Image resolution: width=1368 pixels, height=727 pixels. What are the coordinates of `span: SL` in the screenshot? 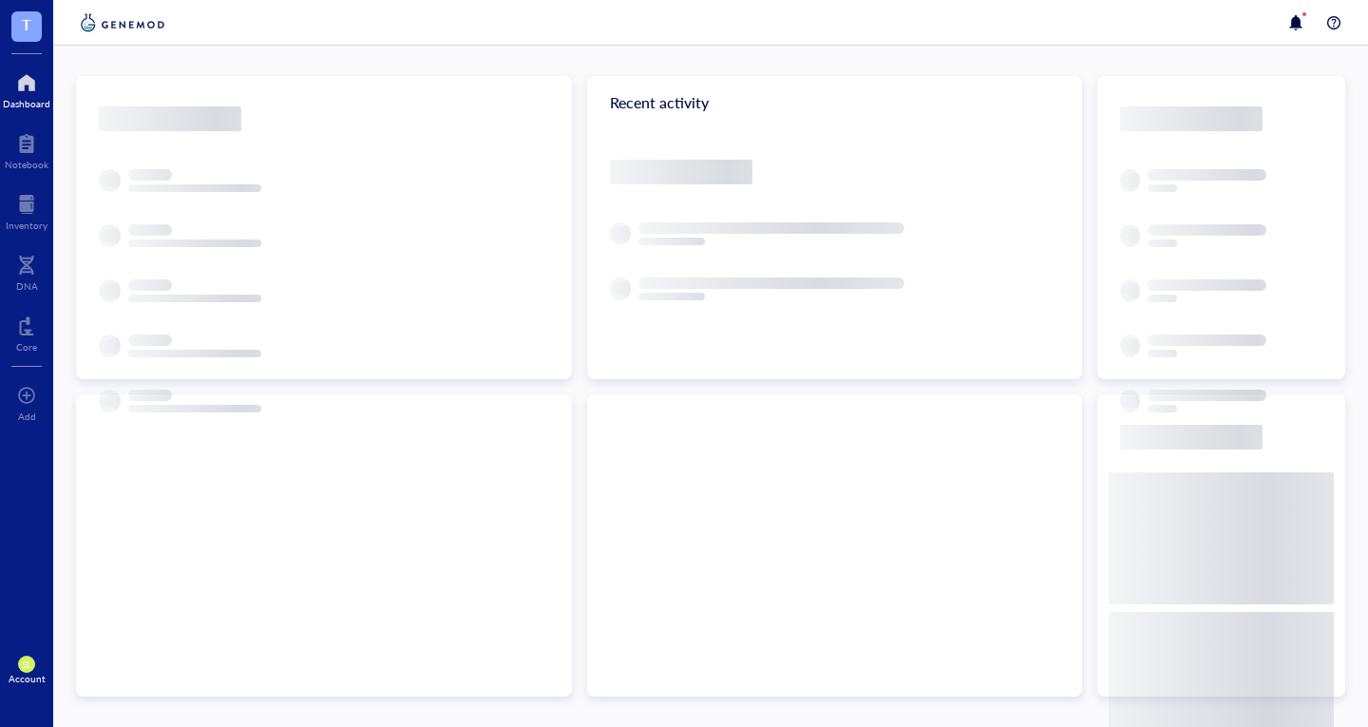 It's located at (26, 664).